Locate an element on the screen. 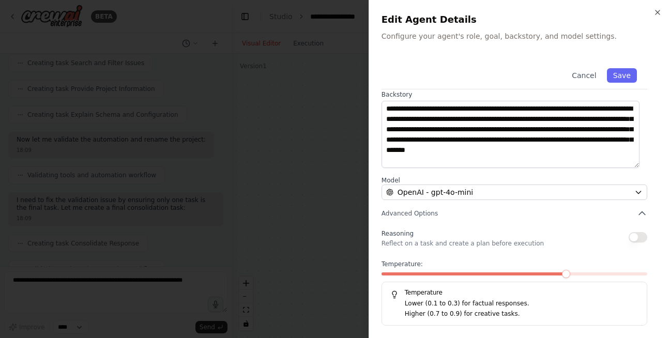 The width and height of the screenshot is (670, 338). span: Reasoning is located at coordinates (397, 234).